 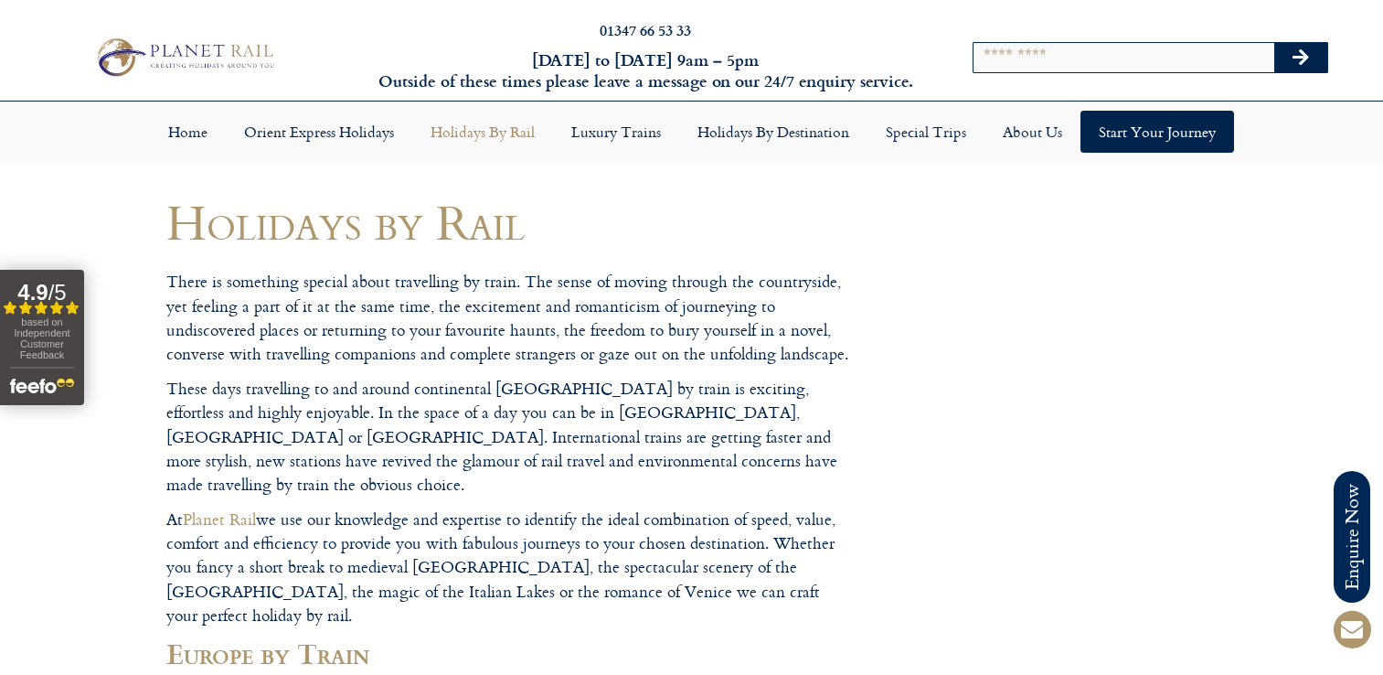 I want to click on a: Holidays by Destination, so click(x=774, y=132).